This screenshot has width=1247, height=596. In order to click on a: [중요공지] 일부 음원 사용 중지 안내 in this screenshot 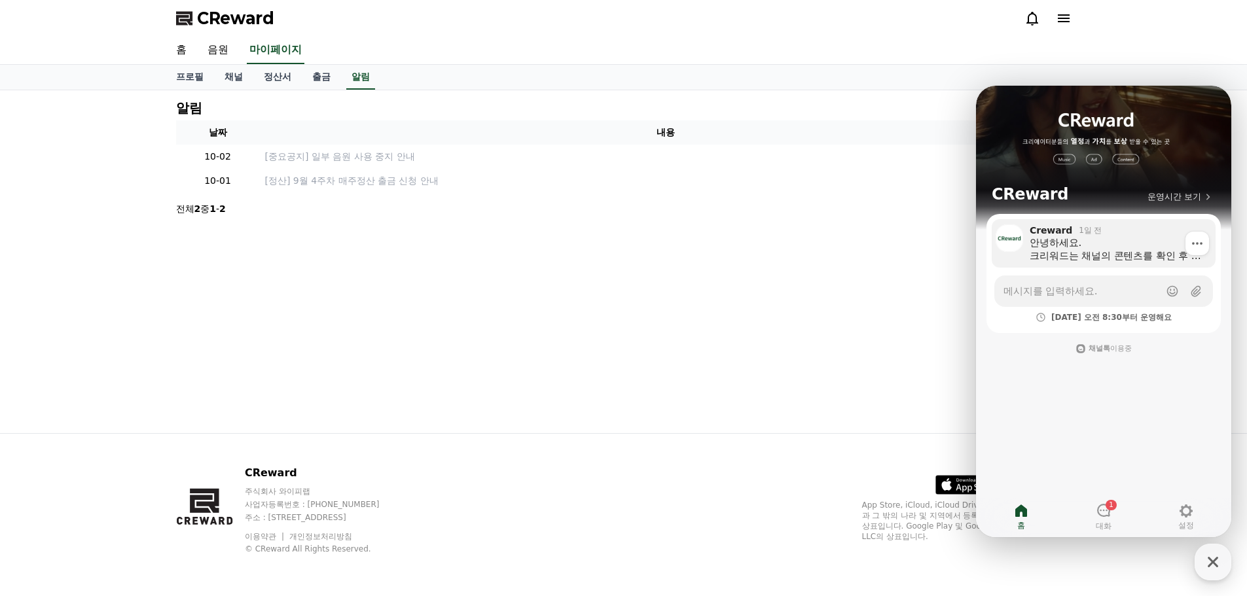, I will do `click(666, 156)`.